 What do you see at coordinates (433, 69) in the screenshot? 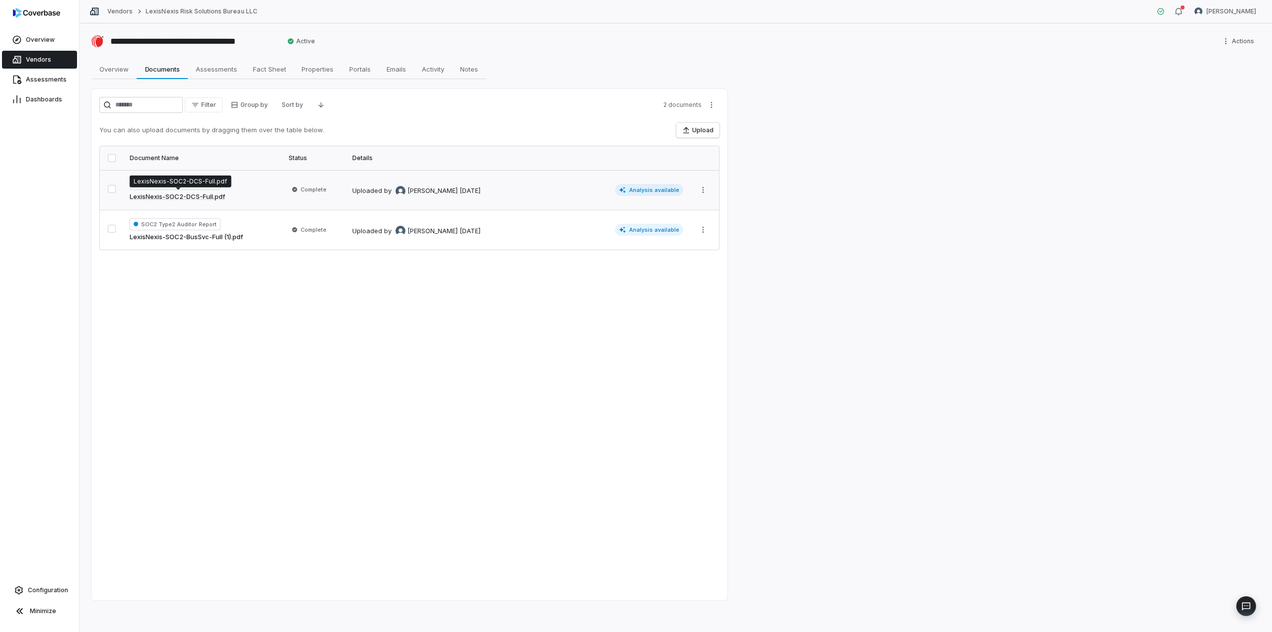
I see `span: Activity` at bounding box center [433, 69].